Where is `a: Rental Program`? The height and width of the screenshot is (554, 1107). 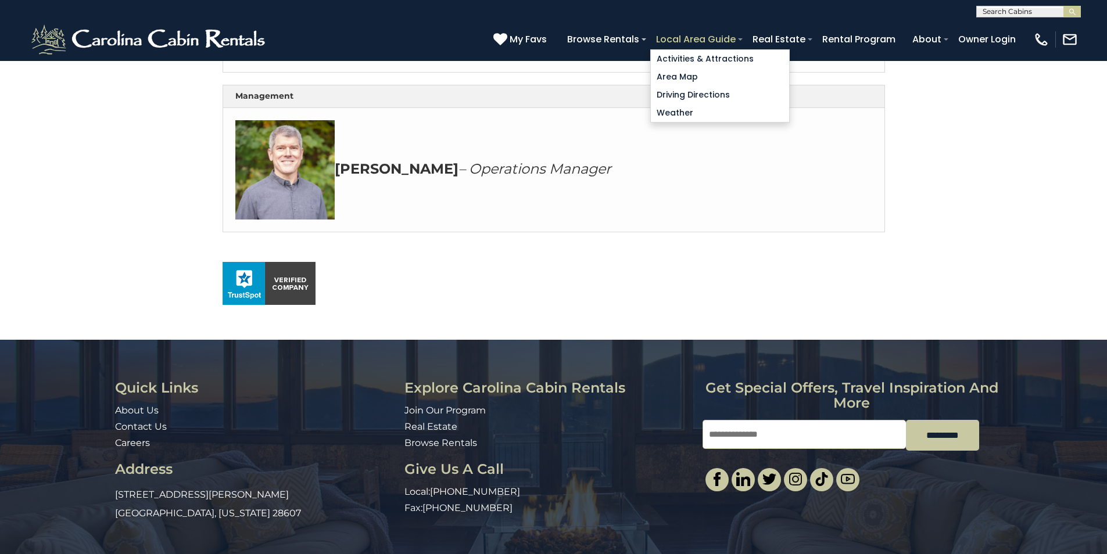 a: Rental Program is located at coordinates (858, 39).